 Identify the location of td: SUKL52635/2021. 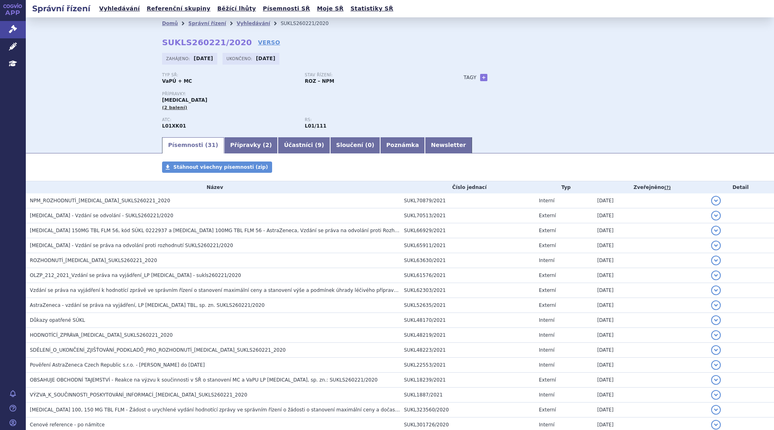
(467, 305).